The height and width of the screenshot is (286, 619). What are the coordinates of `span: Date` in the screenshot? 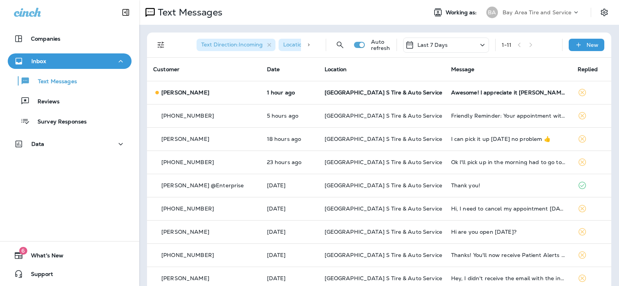 It's located at (274, 69).